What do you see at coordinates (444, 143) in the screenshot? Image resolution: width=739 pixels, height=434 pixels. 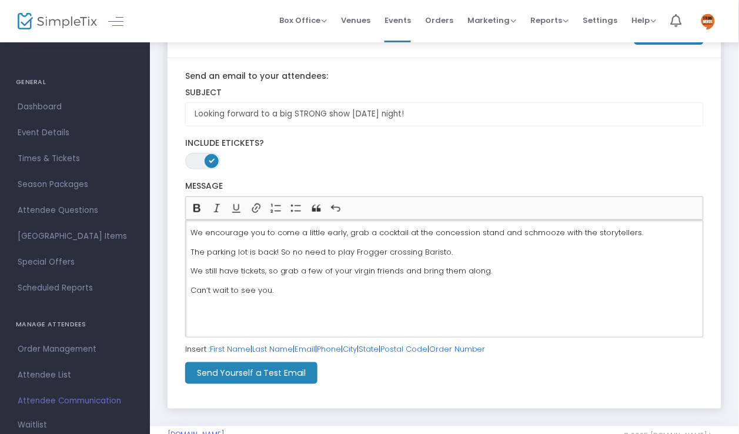 I see `label: Include Etickets?` at bounding box center [444, 143].